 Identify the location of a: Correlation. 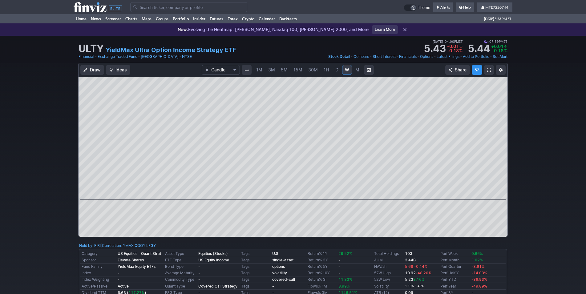
(111, 245).